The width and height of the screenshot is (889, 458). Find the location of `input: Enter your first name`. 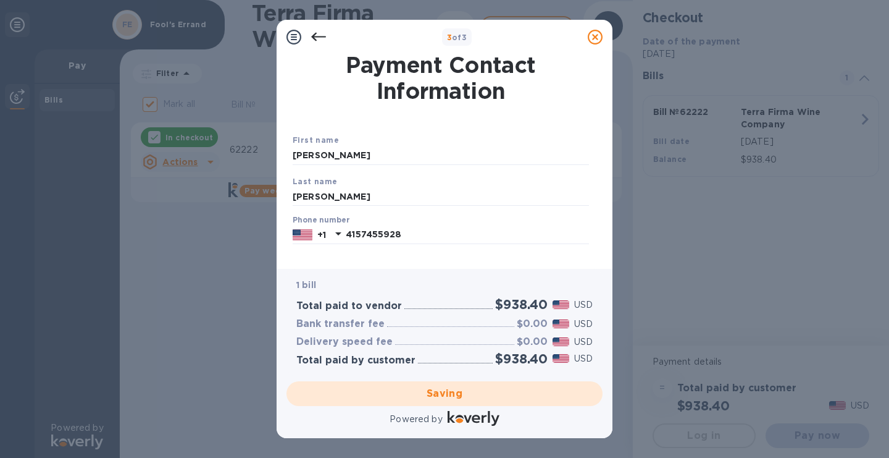

input: Enter your first name is located at coordinates (441, 156).